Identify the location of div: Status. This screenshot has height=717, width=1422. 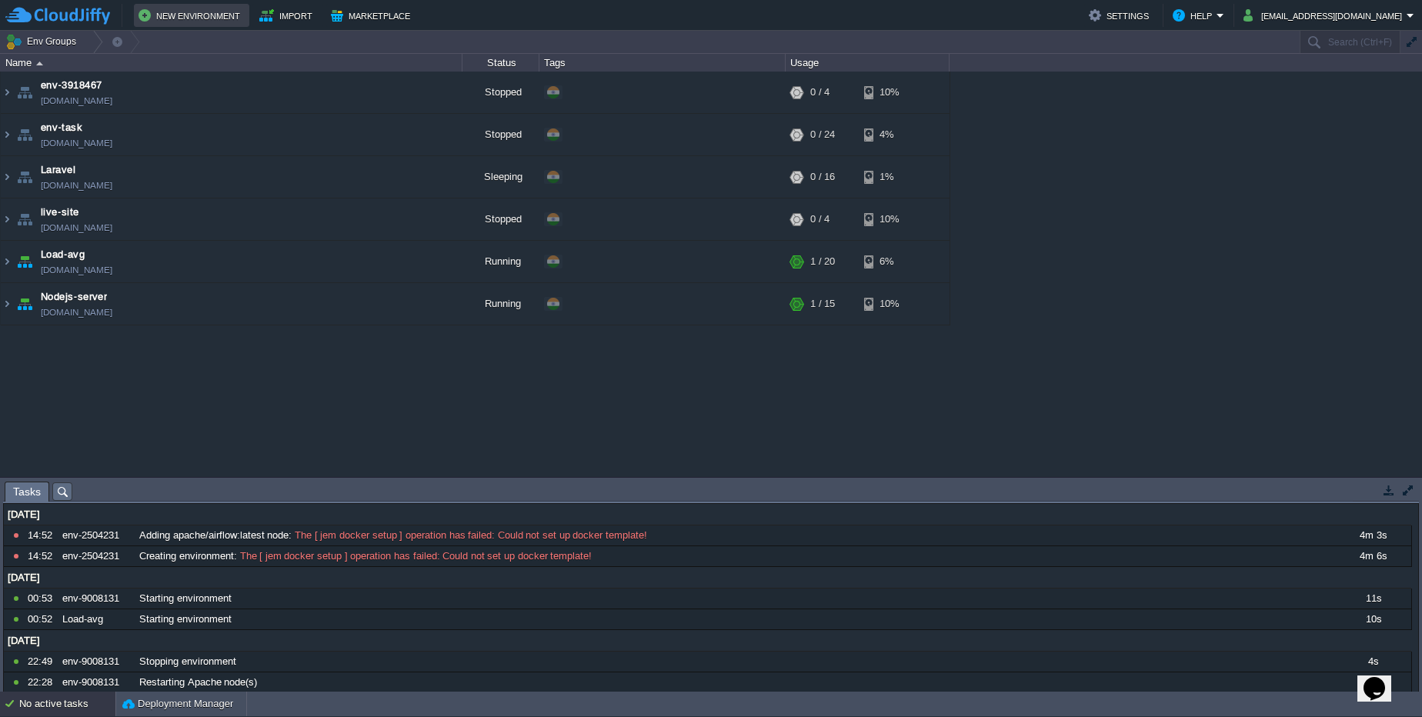
(501, 62).